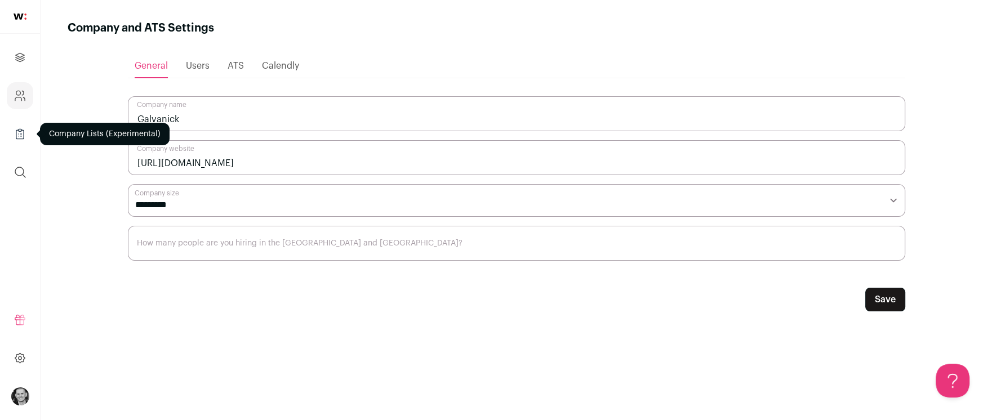 The height and width of the screenshot is (420, 992). What do you see at coordinates (20, 16) in the screenshot?
I see `img: wellfound-shorthand-0d5821cbd27db2630d0214b213865d53afaa358527fdda9d0ea32b1df1b89c2c.svg` at bounding box center [20, 16].